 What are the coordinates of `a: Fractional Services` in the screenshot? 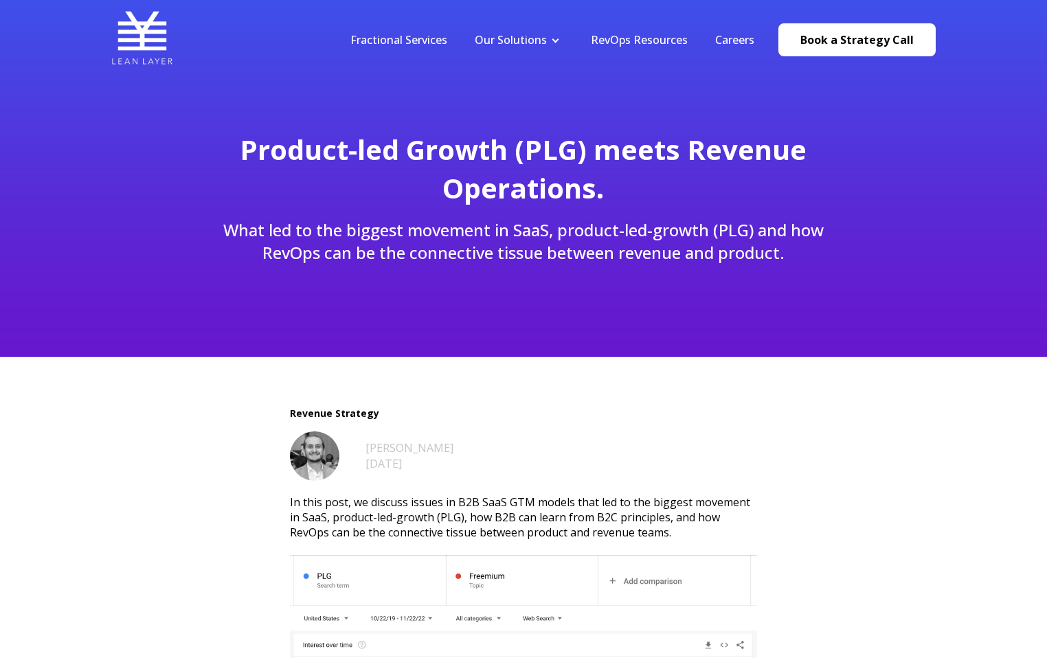 It's located at (398, 40).